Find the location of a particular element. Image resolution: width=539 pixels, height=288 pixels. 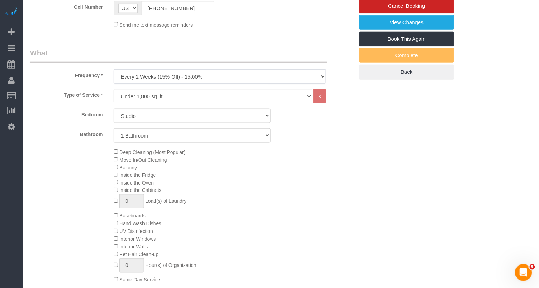

span: Hour(s) of Organization is located at coordinates (171, 265).